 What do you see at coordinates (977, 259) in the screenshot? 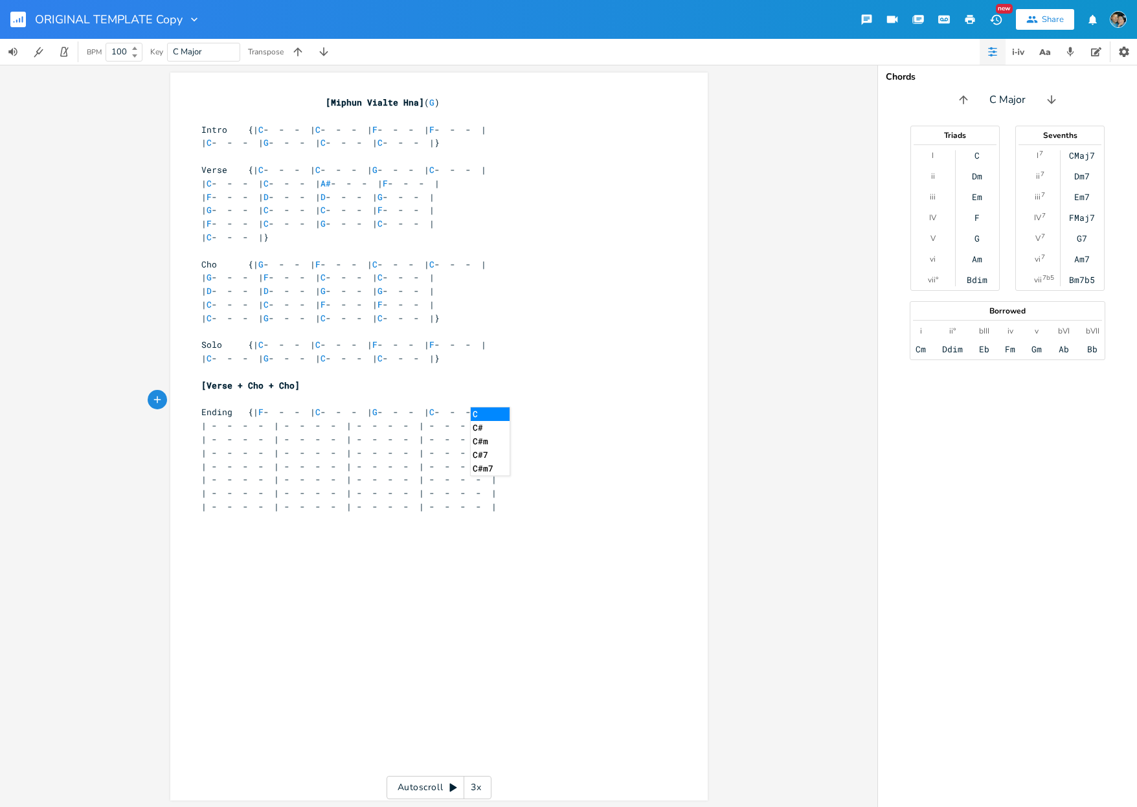
I see `div: Am` at bounding box center [977, 259].